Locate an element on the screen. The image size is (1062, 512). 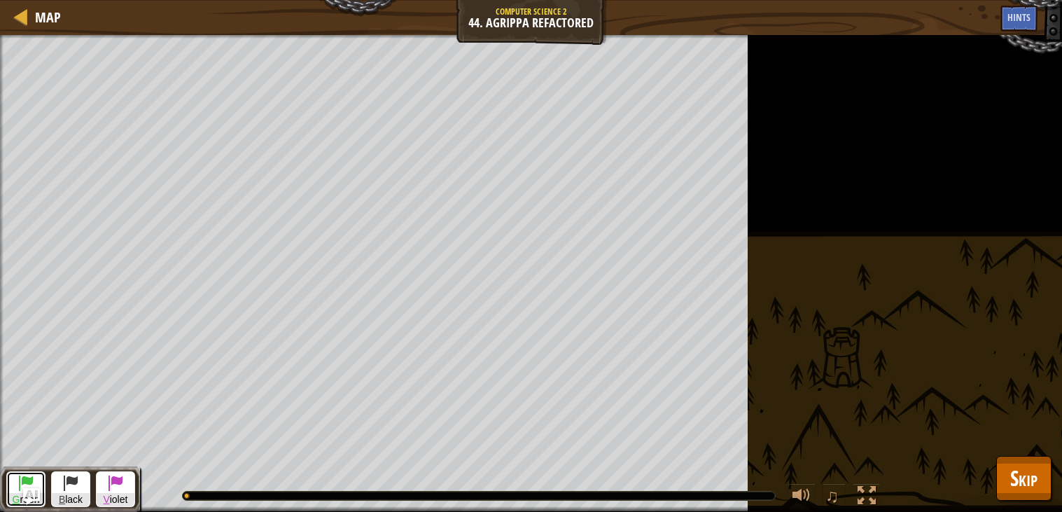
button: Adjust volume is located at coordinates (801, 497).